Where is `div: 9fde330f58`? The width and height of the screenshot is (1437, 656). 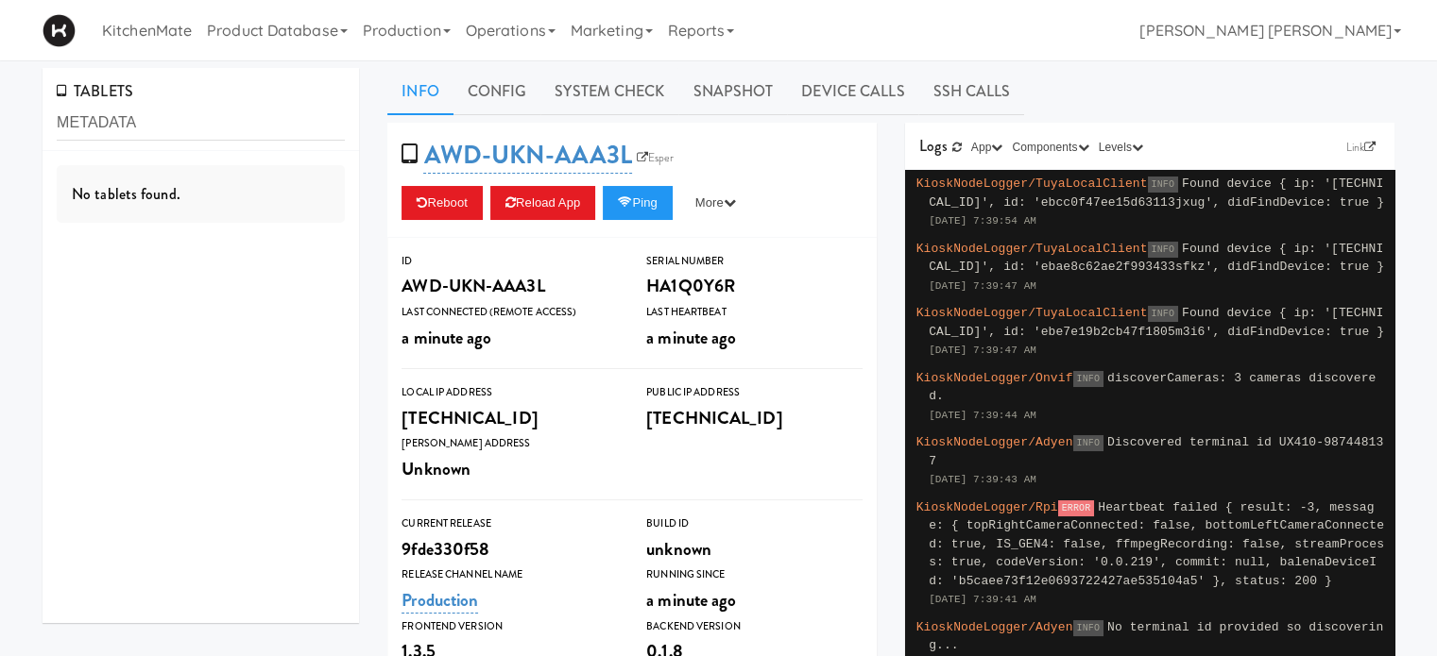 div: 9fde330f58 is located at coordinates (509, 550).